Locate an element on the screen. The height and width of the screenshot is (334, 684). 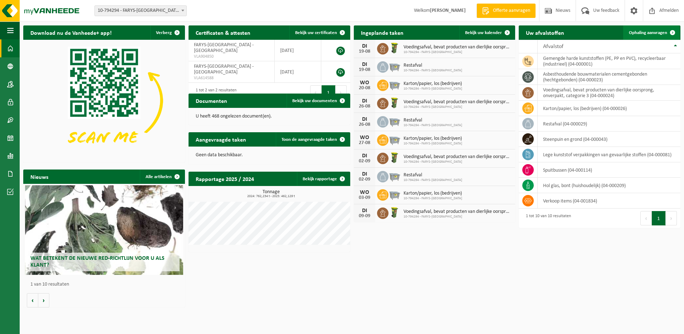
td: hol glas, bont (huishoudelijk) (04-000209) is located at coordinates (609, 185).